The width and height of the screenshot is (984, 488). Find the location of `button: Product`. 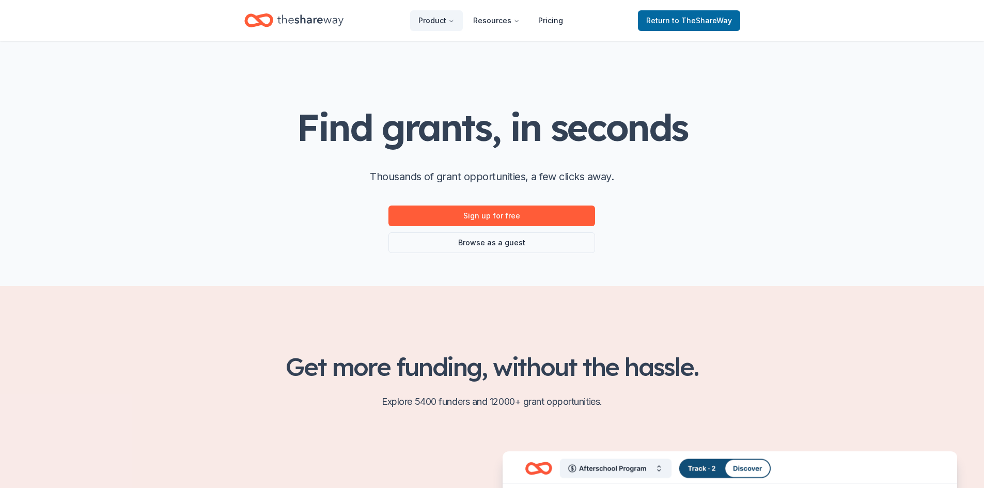

button: Product is located at coordinates (437, 21).